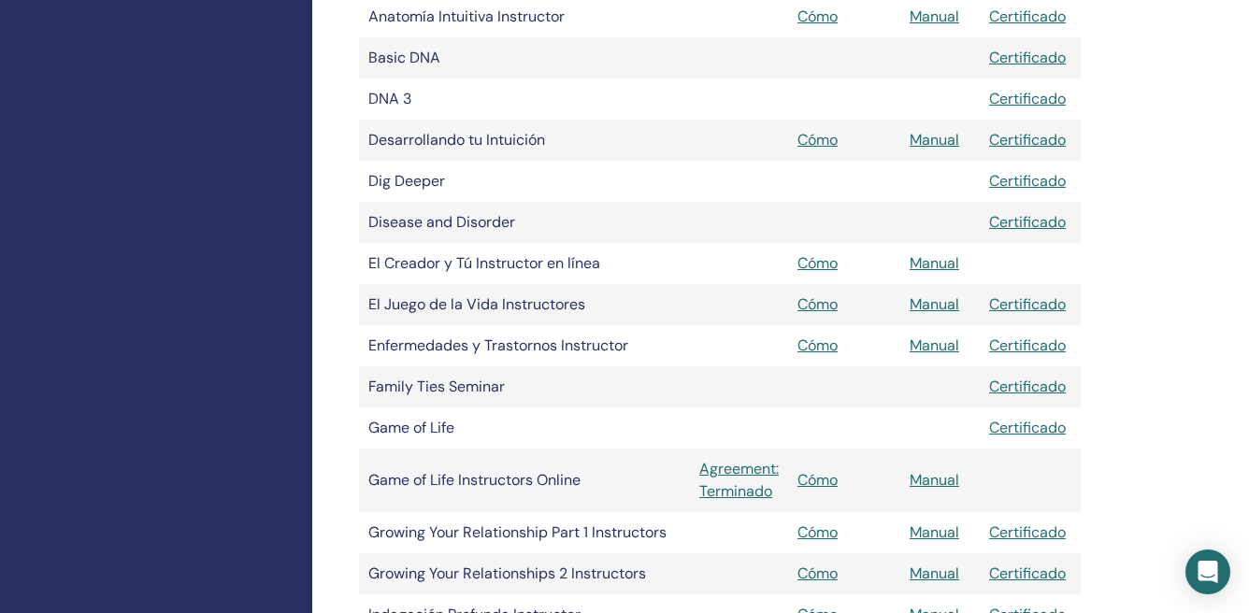  I want to click on div: Open Intercom Messenger, so click(1208, 572).